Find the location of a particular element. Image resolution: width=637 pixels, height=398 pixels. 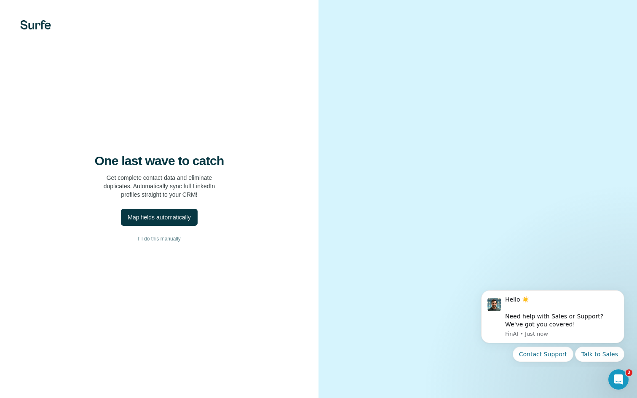

button: Map fields automatically is located at coordinates (159, 217).